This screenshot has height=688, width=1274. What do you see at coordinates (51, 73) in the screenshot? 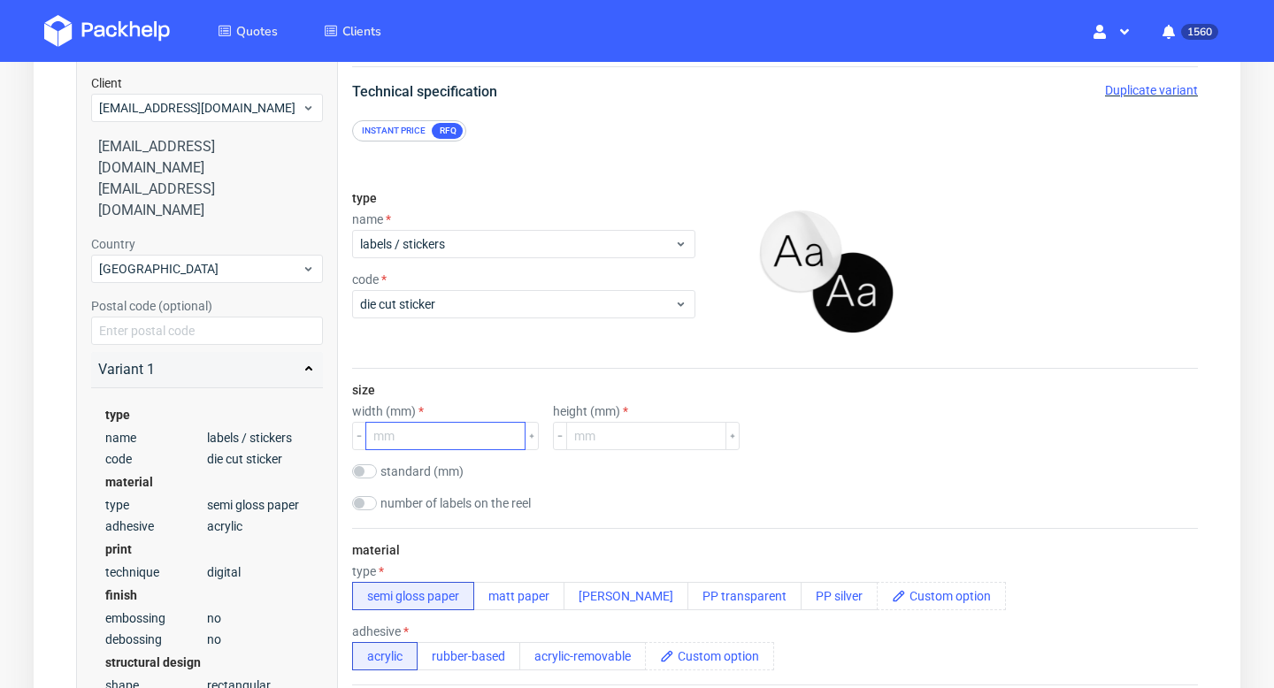
I see `label: Client` at bounding box center [51, 73].